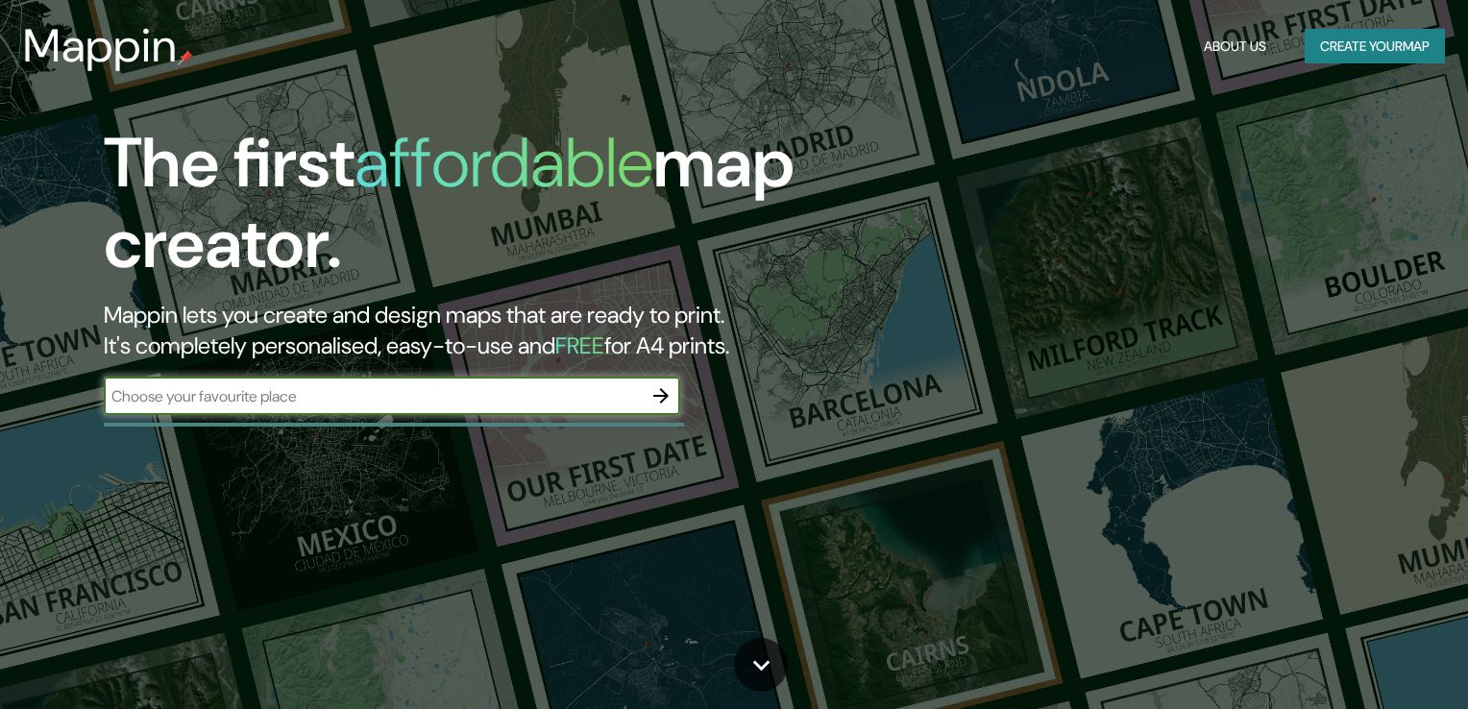  What do you see at coordinates (471, 331) in the screenshot?
I see `h2: Mappin lets you create and design maps that are ready to print. It's completely personalised, eas...` at bounding box center [471, 331].